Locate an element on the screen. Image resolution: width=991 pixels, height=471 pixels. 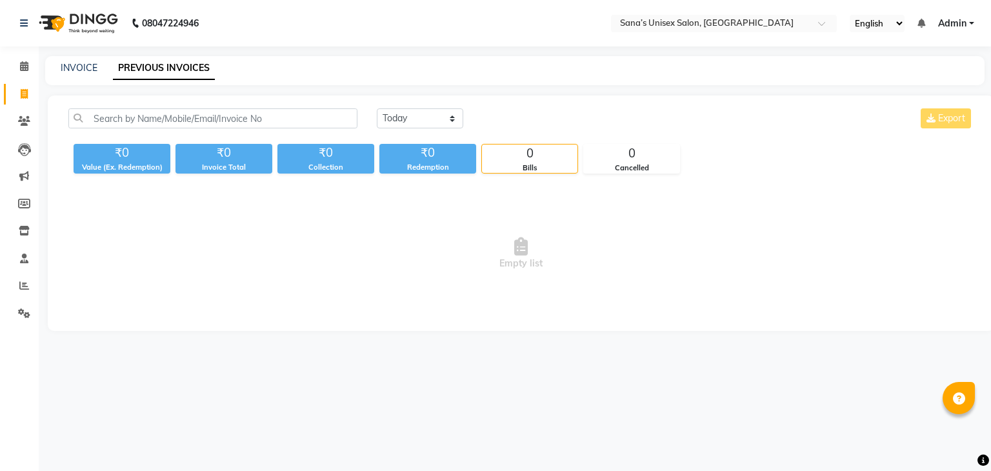
img: logo is located at coordinates (77, 23).